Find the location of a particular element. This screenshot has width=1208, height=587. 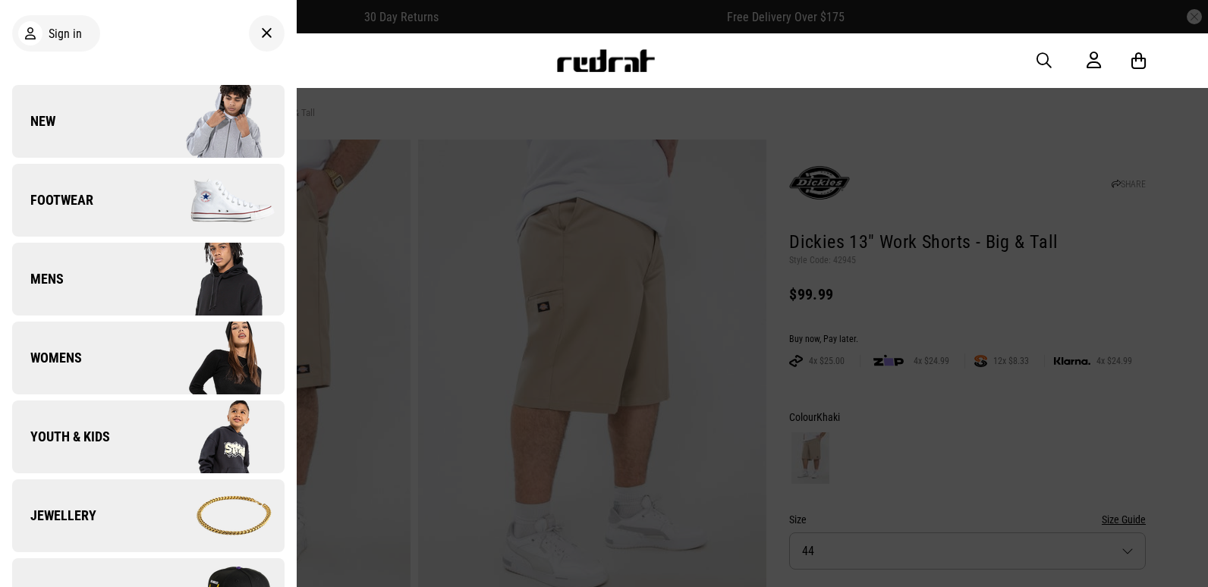

span: Sign in is located at coordinates (65, 33).